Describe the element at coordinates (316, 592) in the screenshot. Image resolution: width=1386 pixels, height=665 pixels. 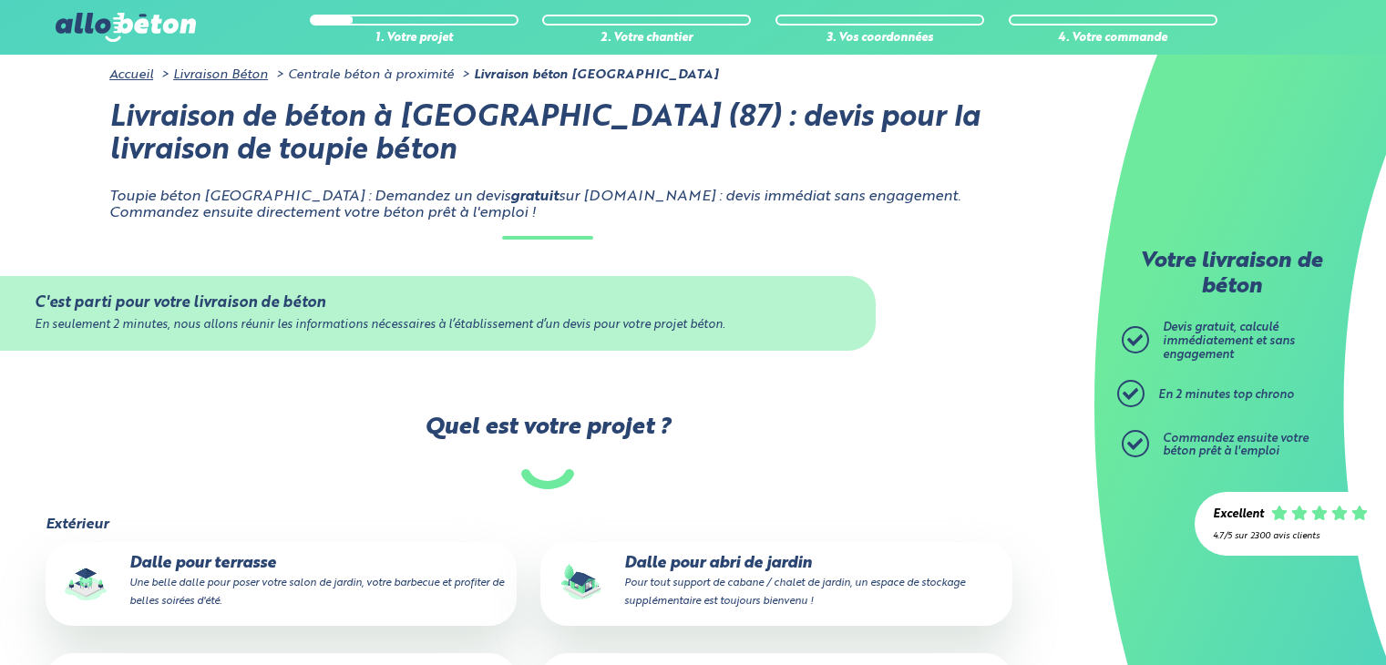
I see `small: Une belle dalle pour poser votre salon de jardin, votre barbecue et profiter de belles soirées d'...` at that location.